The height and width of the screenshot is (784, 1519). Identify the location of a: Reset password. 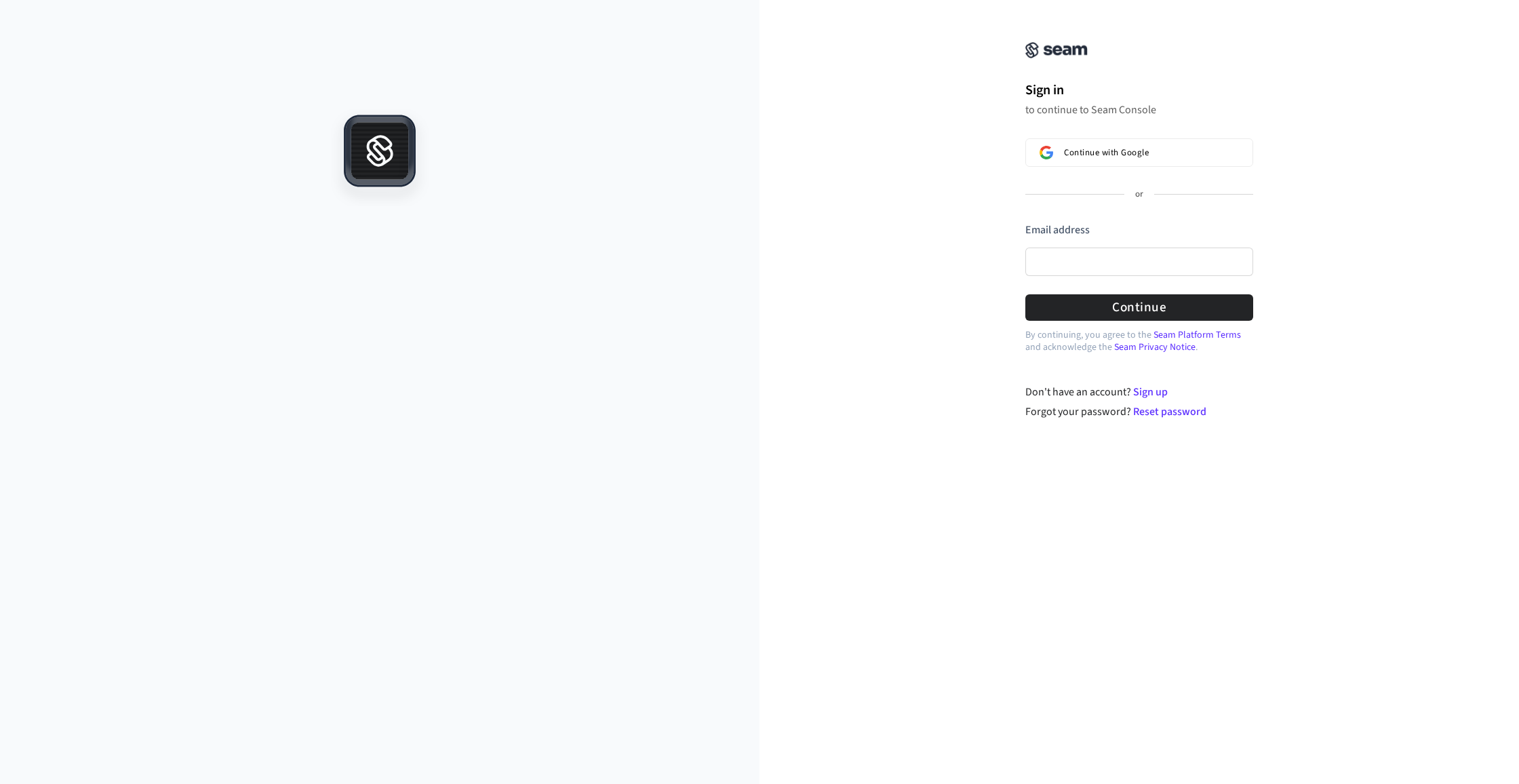
(1170, 412).